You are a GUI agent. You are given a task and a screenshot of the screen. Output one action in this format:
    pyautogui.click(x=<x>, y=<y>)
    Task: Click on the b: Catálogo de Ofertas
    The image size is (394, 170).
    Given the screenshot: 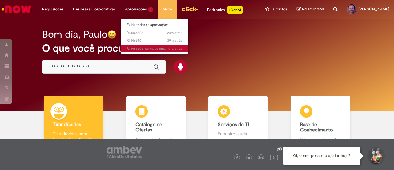 What is the action you would take?
    pyautogui.click(x=149, y=127)
    